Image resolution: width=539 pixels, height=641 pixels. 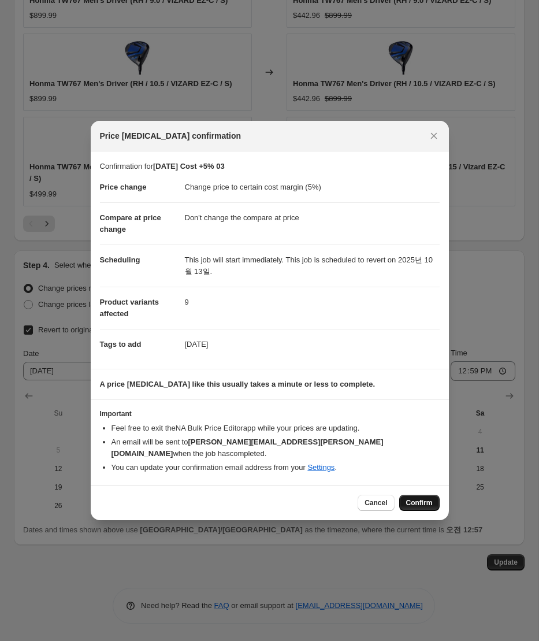 I want to click on dd: 9, so click(x=312, y=302).